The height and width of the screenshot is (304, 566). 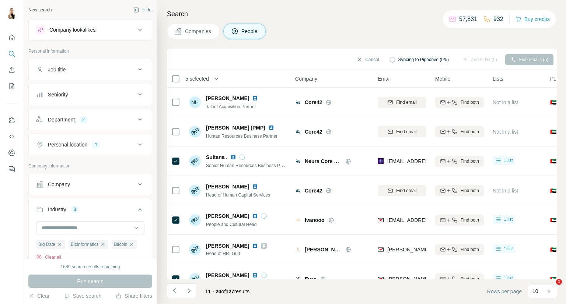 What do you see at coordinates (12, 38) in the screenshot?
I see `button: Quick start` at bounding box center [12, 38].